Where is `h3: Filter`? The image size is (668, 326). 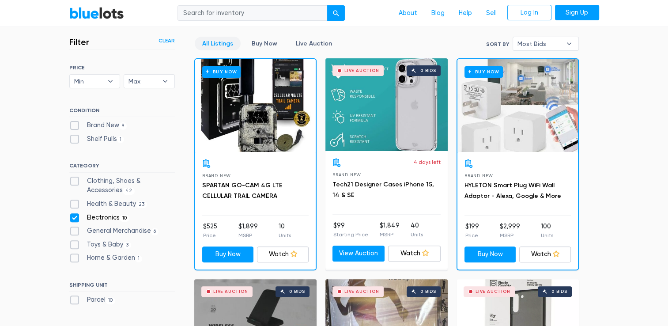
h3: Filter is located at coordinates (79, 42).